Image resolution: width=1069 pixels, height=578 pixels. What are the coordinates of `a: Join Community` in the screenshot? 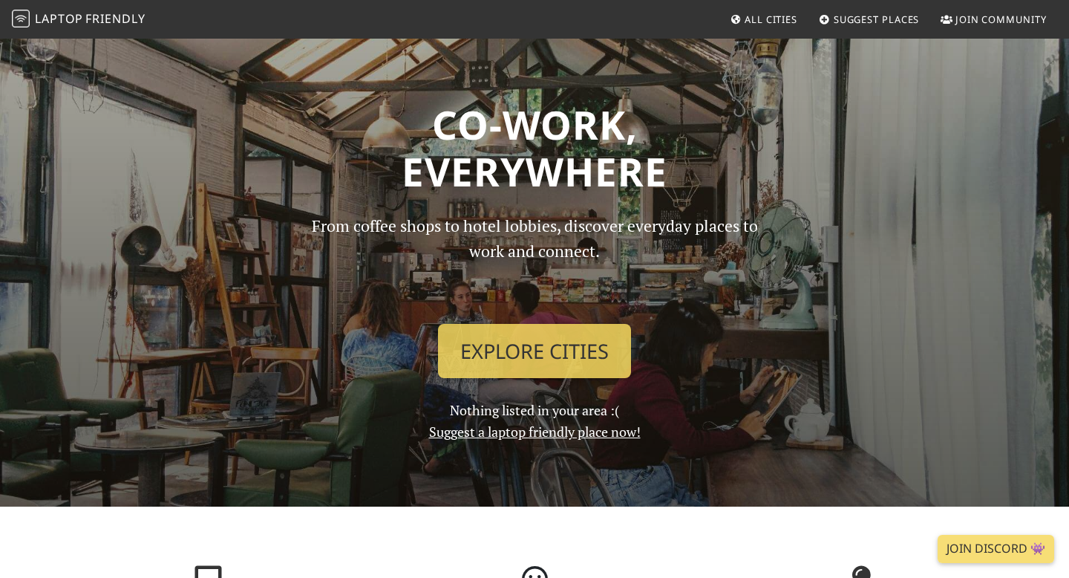 It's located at (994, 19).